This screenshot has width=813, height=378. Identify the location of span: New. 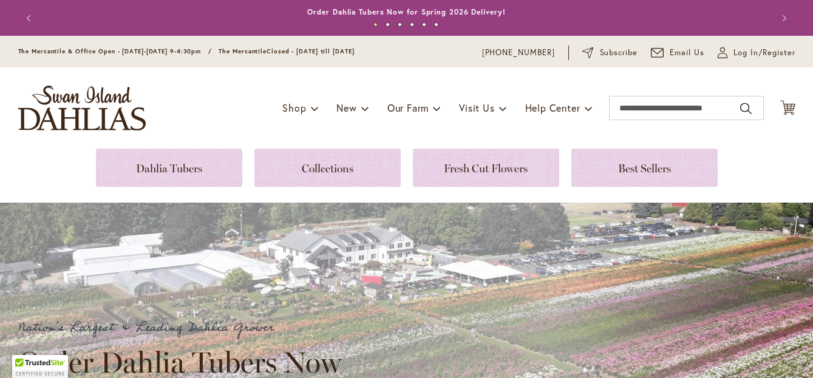
(346, 107).